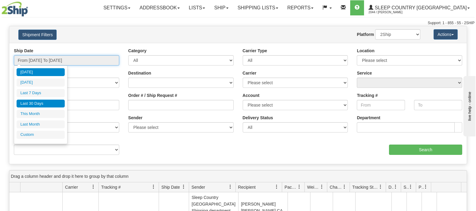  Describe the element at coordinates (255, 51) in the screenshot. I see `label: Carrier Type` at that location.